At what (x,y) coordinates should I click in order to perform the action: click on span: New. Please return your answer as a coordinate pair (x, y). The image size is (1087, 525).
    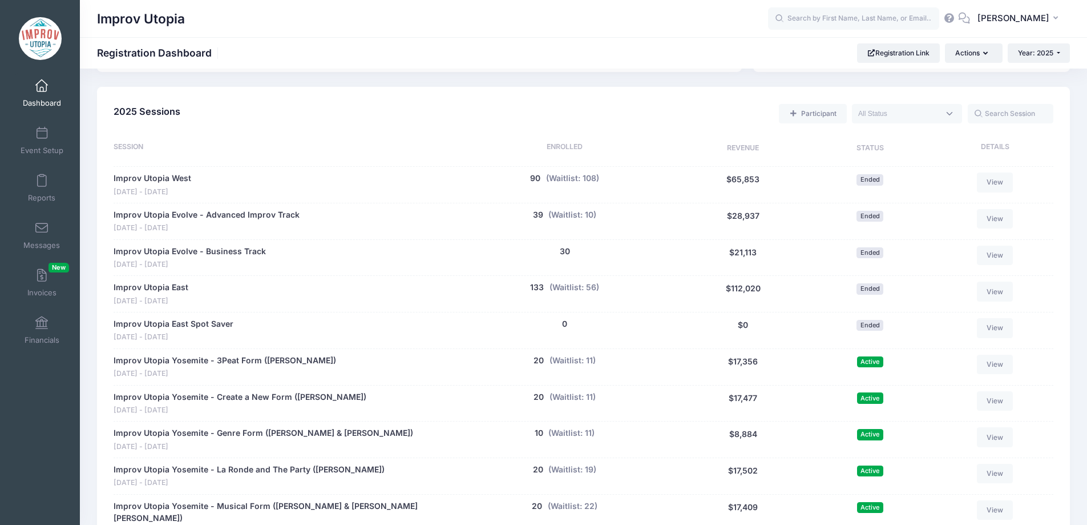
    Looking at the image, I should click on (59, 267).